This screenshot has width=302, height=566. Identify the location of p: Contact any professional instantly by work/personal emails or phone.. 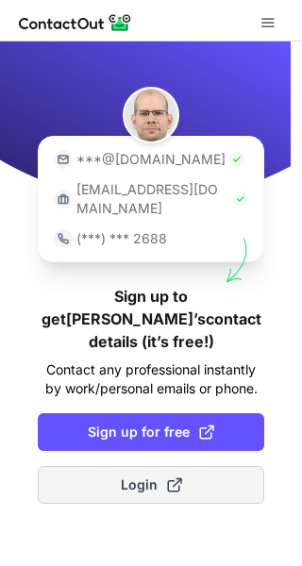
(151, 379).